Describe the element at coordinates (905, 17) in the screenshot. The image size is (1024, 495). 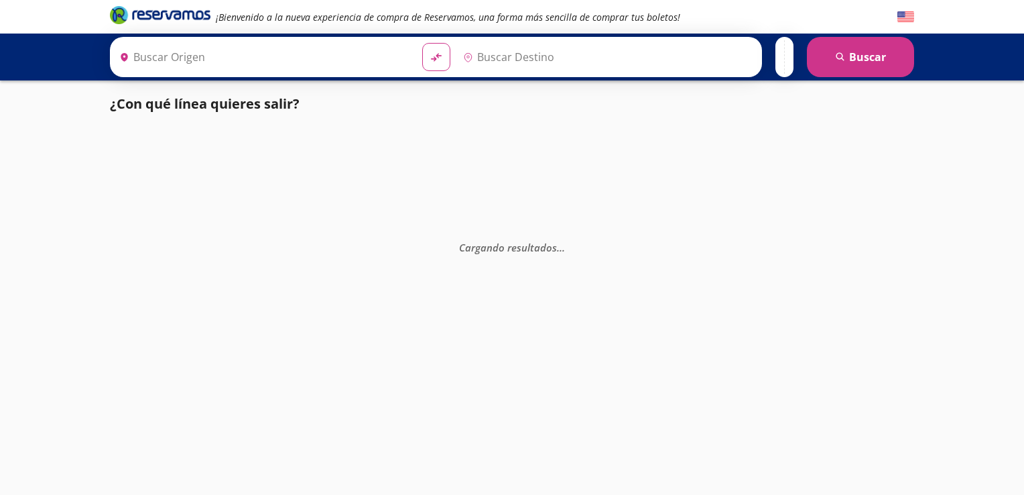
I see `button: English` at that location.